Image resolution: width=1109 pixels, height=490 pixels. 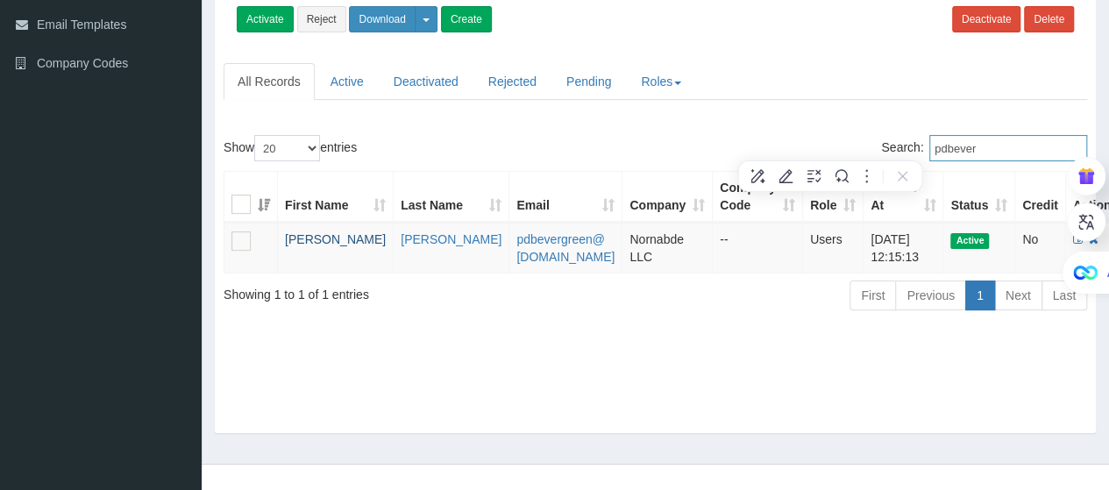 I want to click on a: Activate, so click(x=265, y=19).